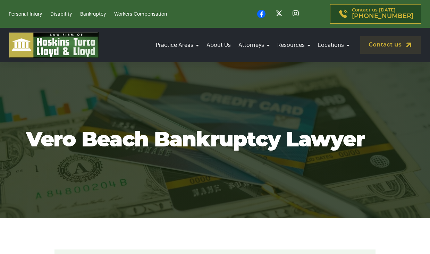  What do you see at coordinates (294, 45) in the screenshot?
I see `a: Resources` at bounding box center [294, 45].